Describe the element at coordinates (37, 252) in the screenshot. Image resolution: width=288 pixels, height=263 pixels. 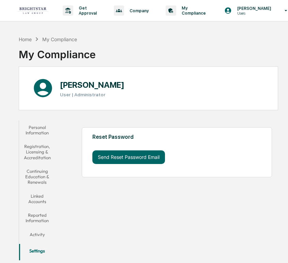
I see `button: Settings` at that location.